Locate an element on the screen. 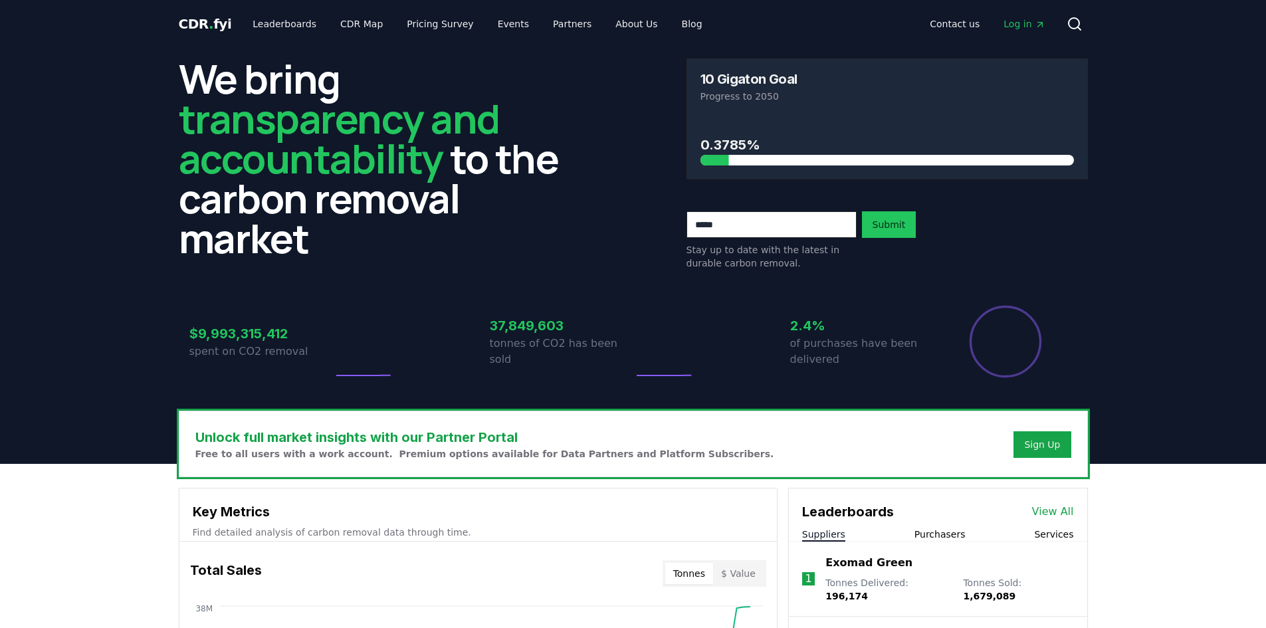 Image resolution: width=1266 pixels, height=628 pixels. h3: Total Sales is located at coordinates (226, 573).